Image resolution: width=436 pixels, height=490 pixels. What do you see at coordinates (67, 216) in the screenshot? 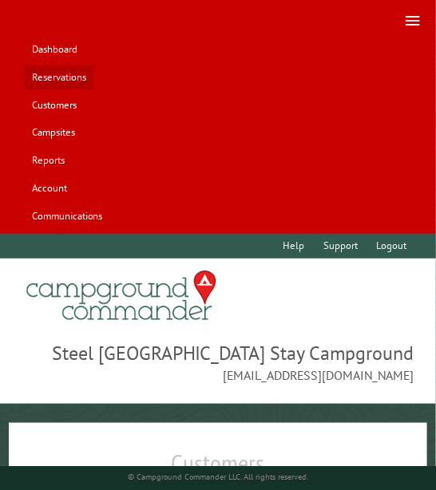
I see `a: Communications` at bounding box center [67, 216].